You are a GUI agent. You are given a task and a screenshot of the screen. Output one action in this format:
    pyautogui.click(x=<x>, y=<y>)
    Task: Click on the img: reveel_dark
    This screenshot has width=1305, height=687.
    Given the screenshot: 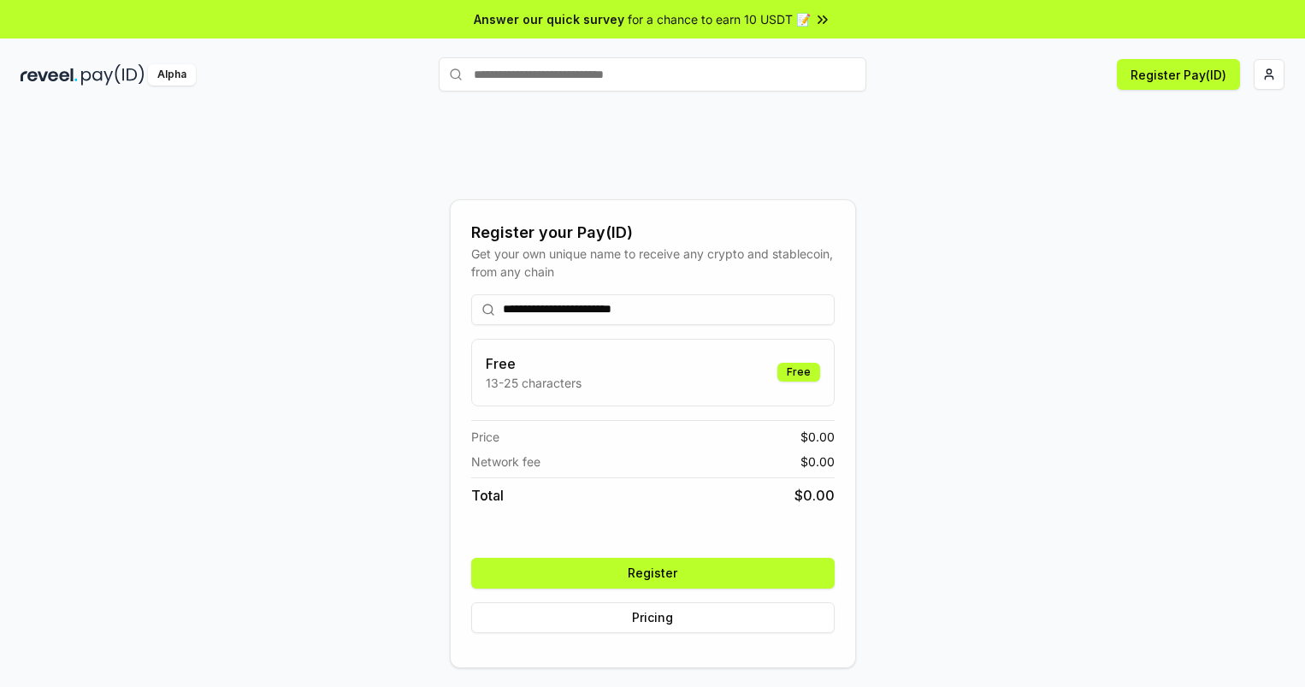 What is the action you would take?
    pyautogui.click(x=49, y=74)
    